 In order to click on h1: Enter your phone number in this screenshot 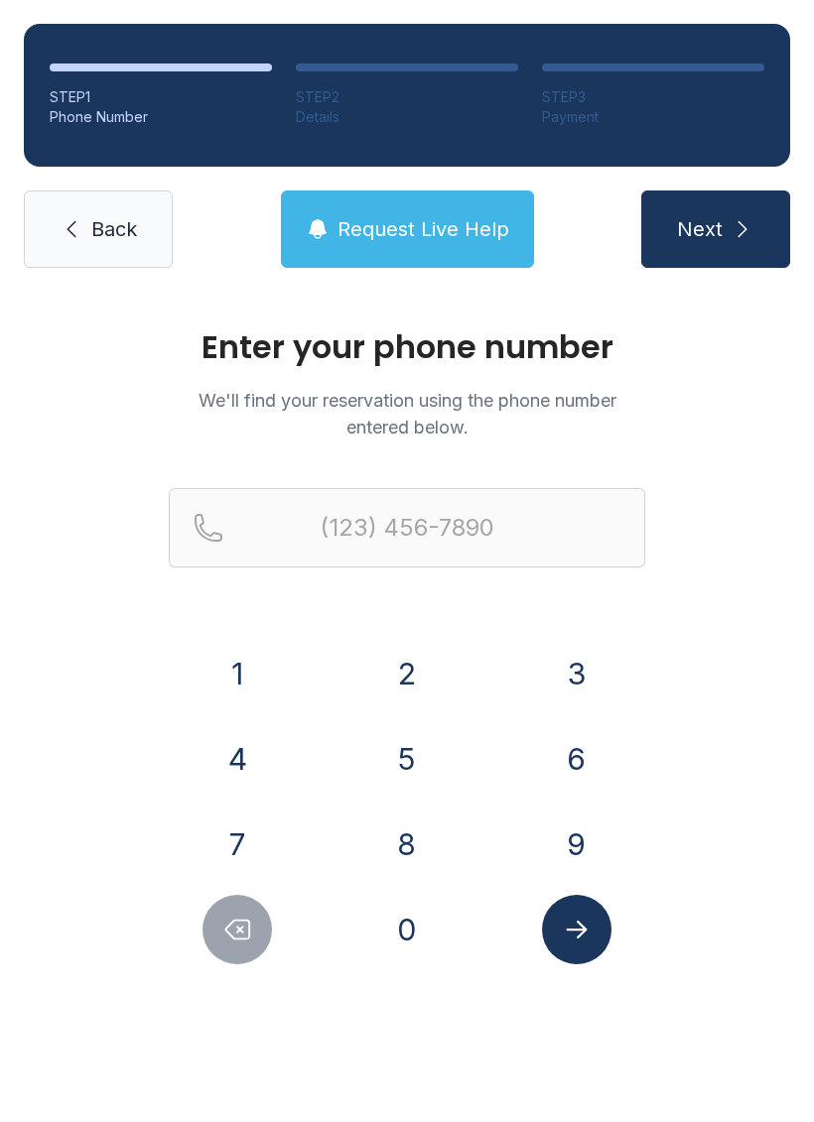, I will do `click(407, 347)`.